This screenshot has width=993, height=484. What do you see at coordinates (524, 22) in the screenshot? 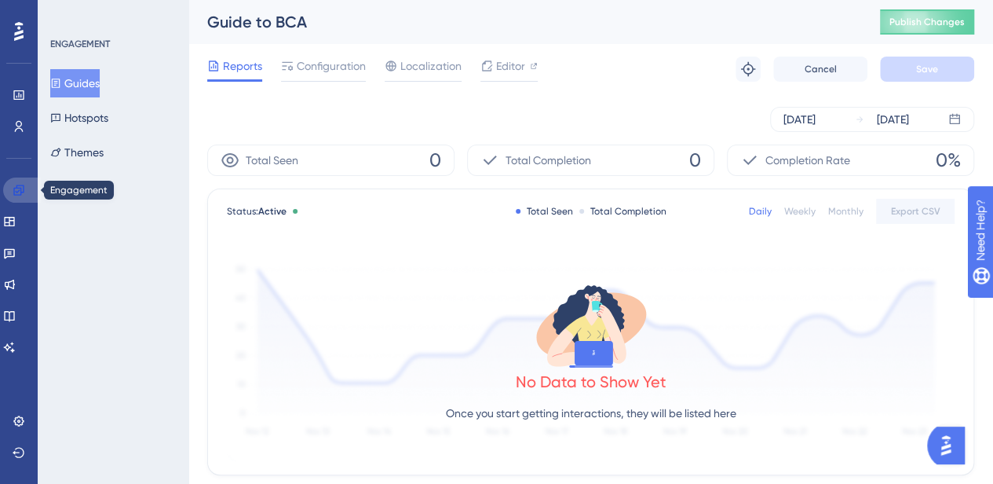
I see `div: Guide to BCA` at bounding box center [524, 22].